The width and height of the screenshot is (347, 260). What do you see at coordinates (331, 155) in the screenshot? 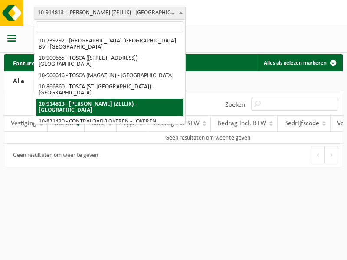
I see `button: Next` at bounding box center [331, 155].